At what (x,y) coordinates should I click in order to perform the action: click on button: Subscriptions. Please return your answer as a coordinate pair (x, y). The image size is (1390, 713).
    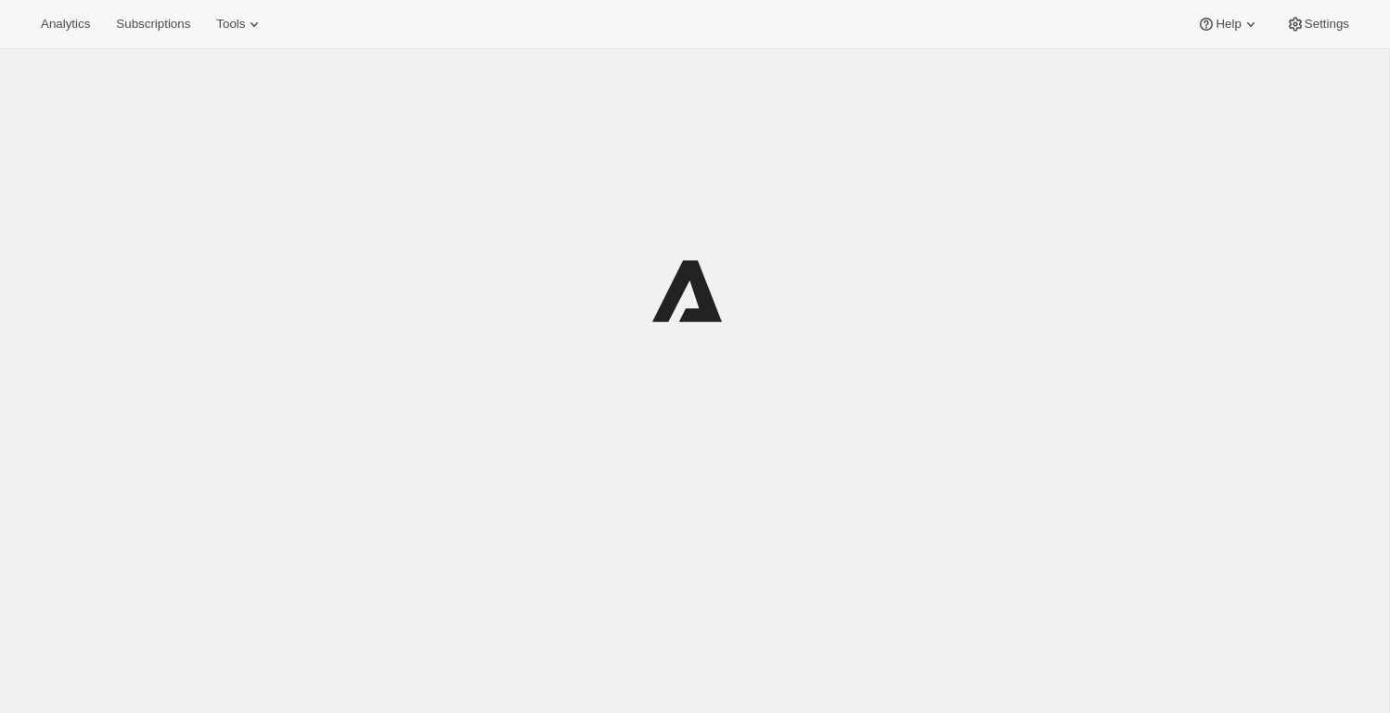
    Looking at the image, I should click on (153, 24).